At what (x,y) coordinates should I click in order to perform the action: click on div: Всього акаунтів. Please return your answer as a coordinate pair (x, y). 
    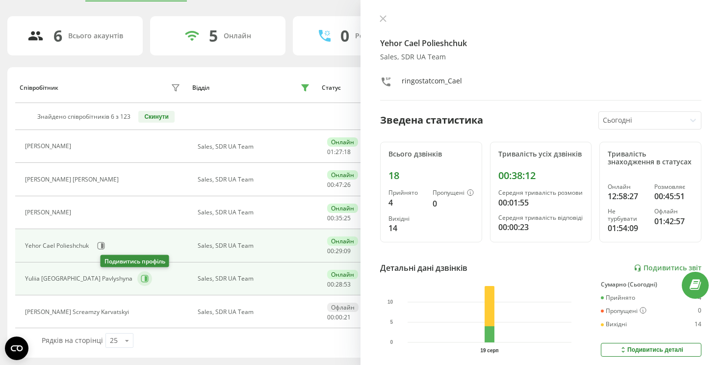
    Looking at the image, I should click on (96, 36).